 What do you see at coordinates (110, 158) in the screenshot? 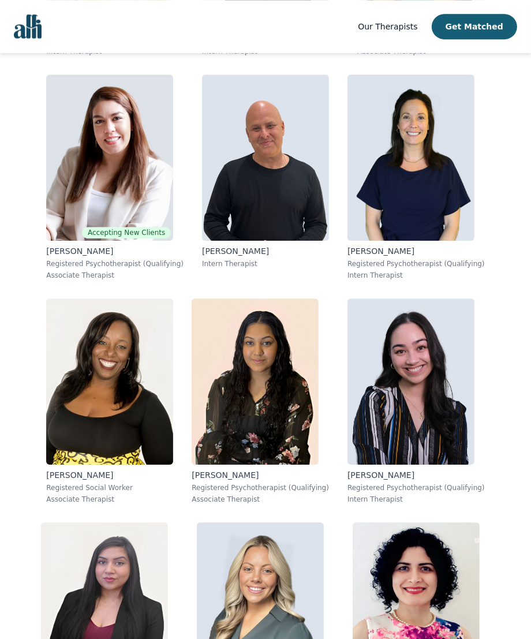
I see `img: Ava_Pouyandeh` at bounding box center [110, 158].